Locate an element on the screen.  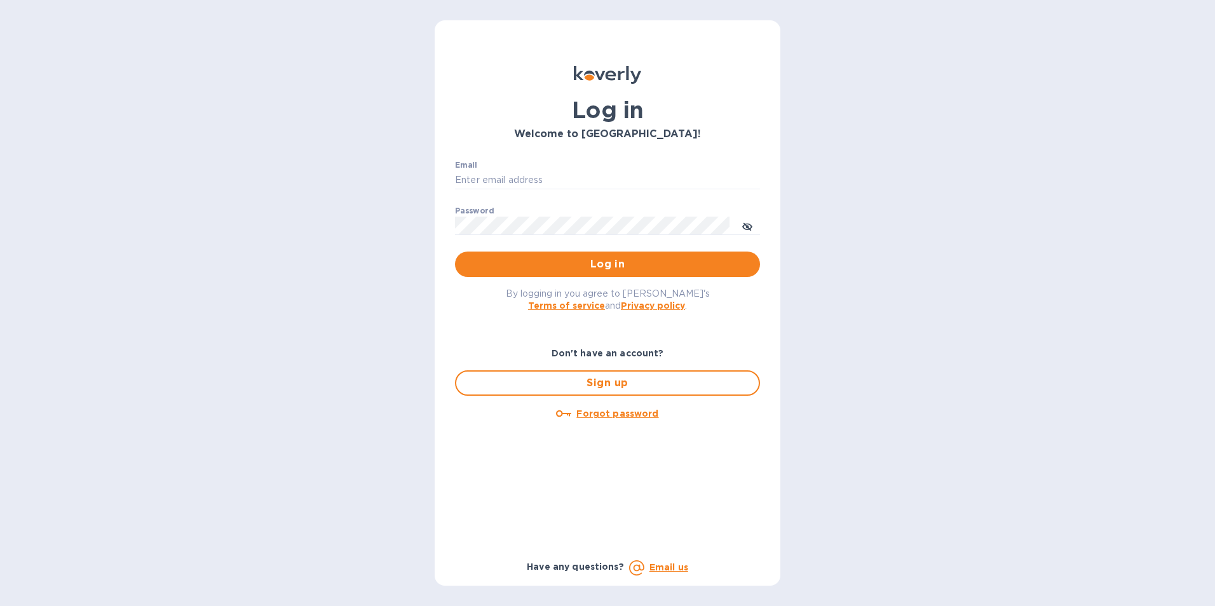
b: Privacy policy is located at coordinates (652, 306).